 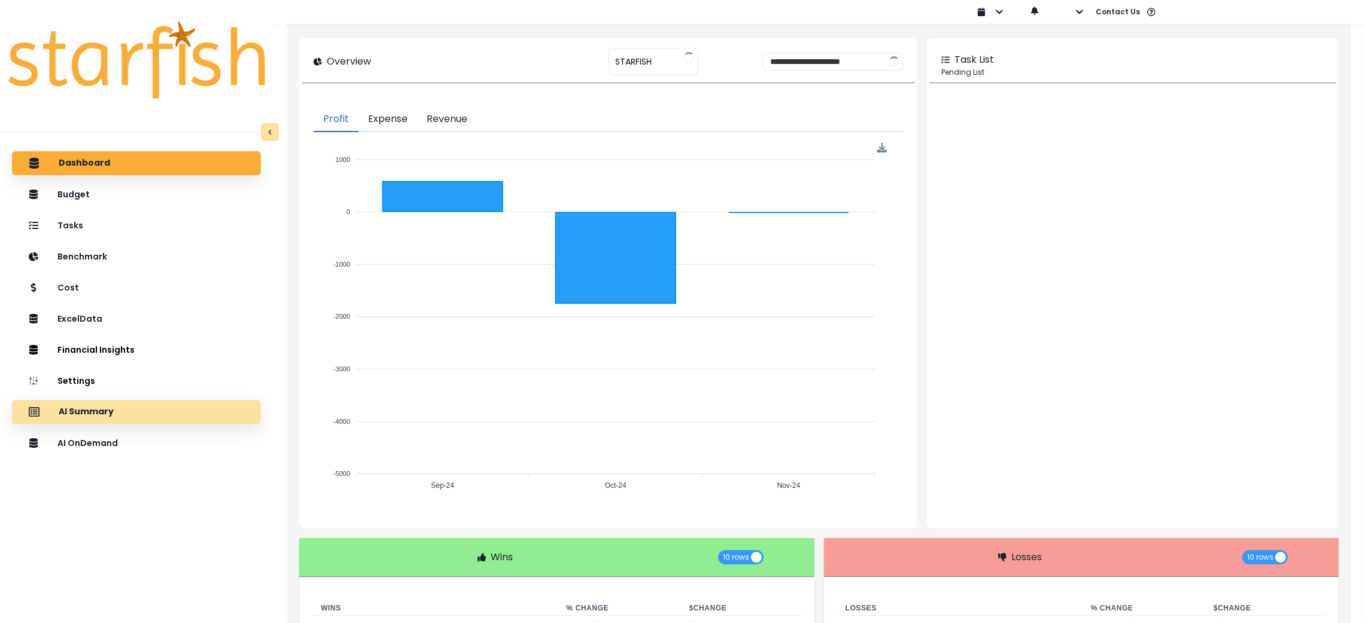 I want to click on p: Pending List, so click(x=1133, y=72).